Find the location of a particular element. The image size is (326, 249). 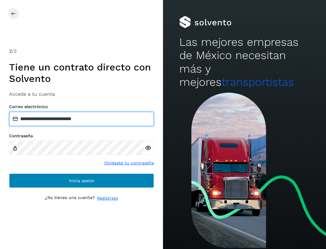

label: Correo electrónico is located at coordinates (81, 107).